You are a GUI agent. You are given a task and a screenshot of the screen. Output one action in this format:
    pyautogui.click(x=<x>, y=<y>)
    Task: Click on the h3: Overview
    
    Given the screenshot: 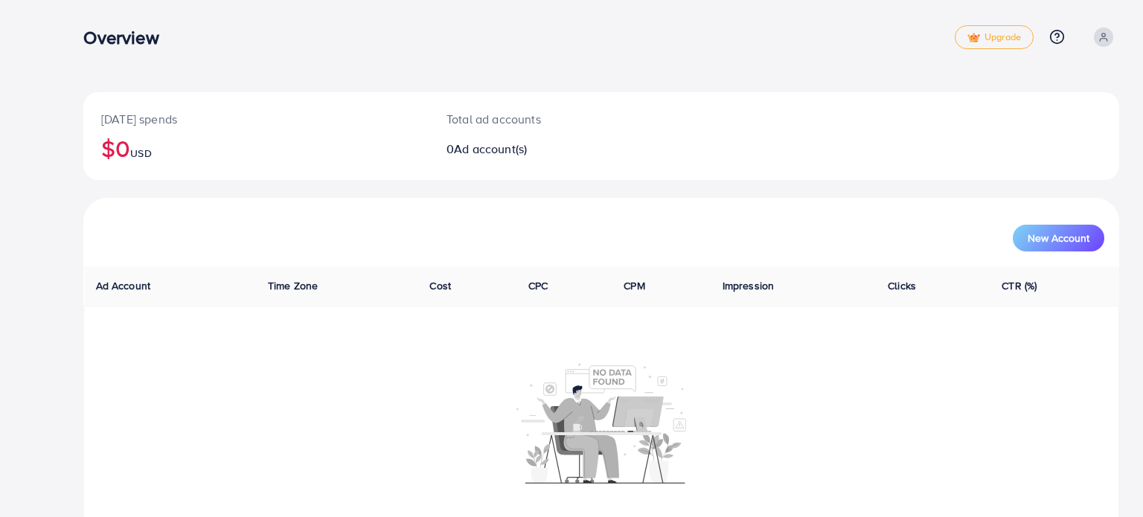 What is the action you would take?
    pyautogui.click(x=127, y=37)
    